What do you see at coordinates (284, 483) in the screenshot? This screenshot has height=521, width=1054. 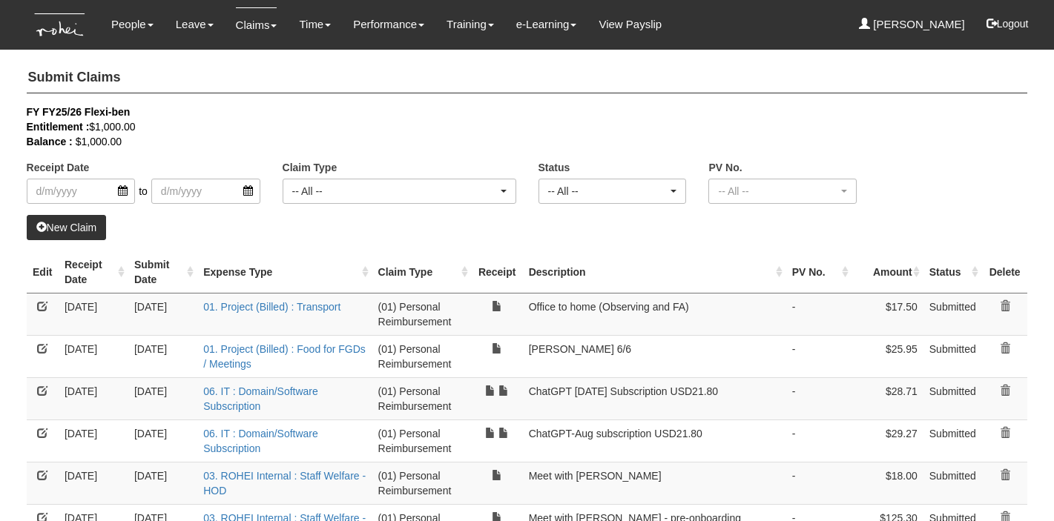 I see `a: 03. ROHEI Internal : Staff Welfare - HOD` at bounding box center [284, 483].